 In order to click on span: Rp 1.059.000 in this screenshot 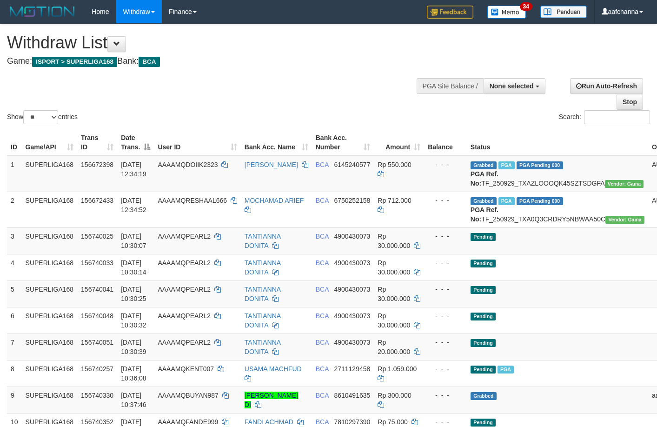, I will do `click(397, 369)`.